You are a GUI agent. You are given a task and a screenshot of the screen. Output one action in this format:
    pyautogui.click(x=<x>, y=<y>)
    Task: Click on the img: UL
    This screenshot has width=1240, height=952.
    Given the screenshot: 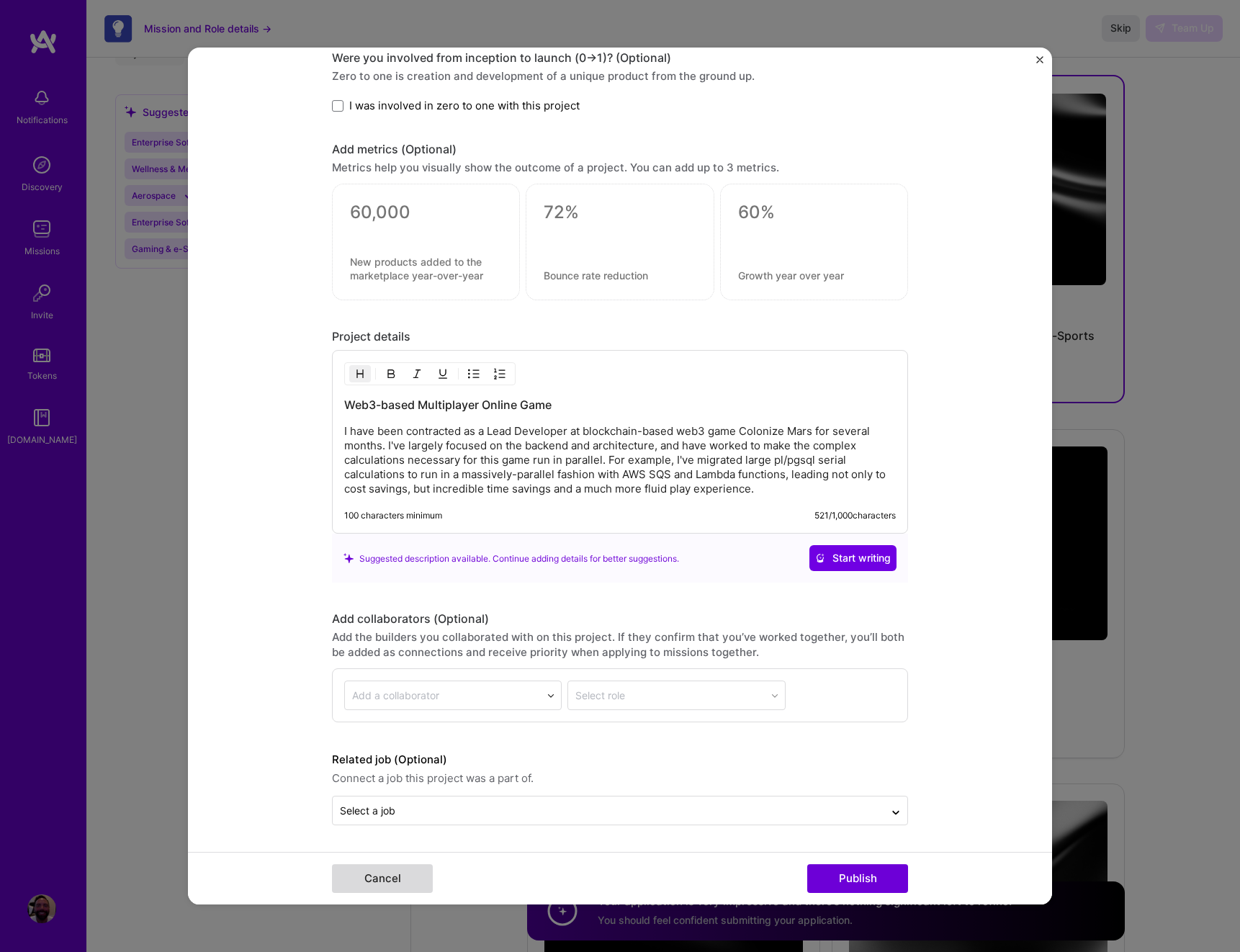 What is the action you would take?
    pyautogui.click(x=474, y=374)
    